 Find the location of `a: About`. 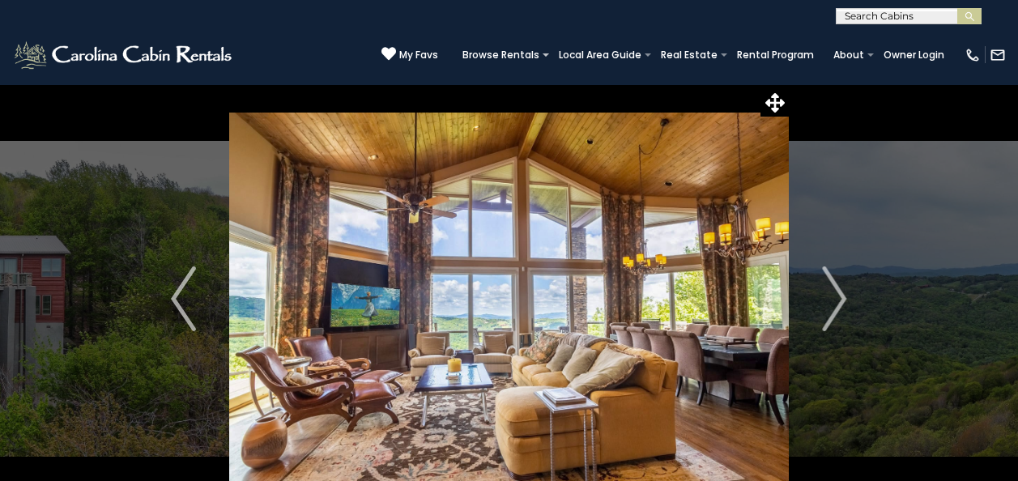

a: About is located at coordinates (849, 55).